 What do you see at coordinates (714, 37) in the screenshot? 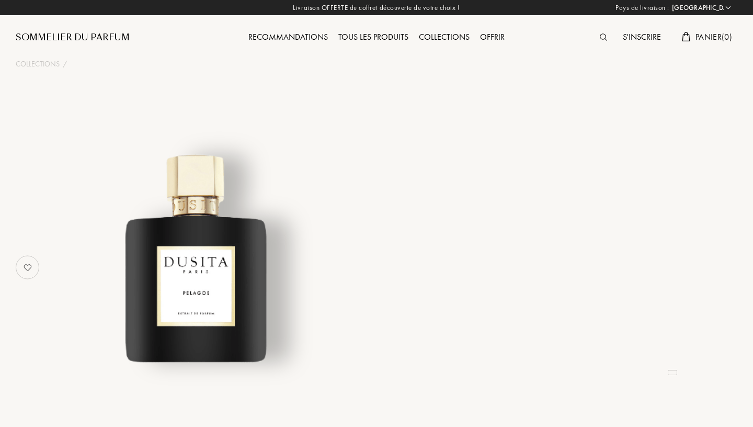
I see `span: Panier ( 0 )` at bounding box center [714, 37].